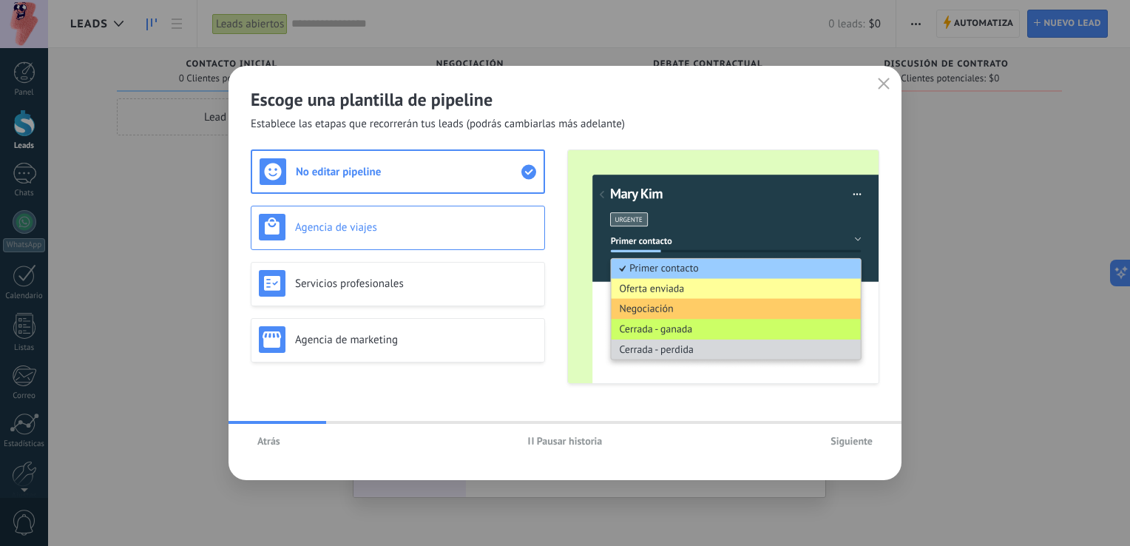  What do you see at coordinates (269, 441) in the screenshot?
I see `button: Atrás` at bounding box center [269, 441].